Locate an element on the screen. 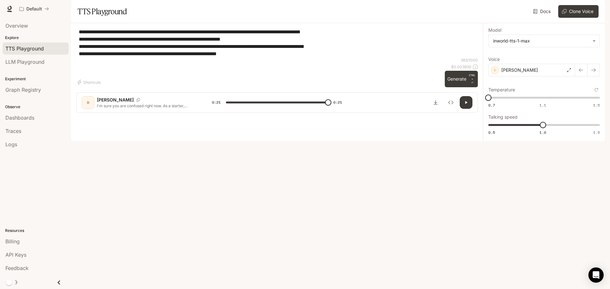 Image resolution: width=610 pixels, height=289 pixels. p: Model is located at coordinates (494, 30).